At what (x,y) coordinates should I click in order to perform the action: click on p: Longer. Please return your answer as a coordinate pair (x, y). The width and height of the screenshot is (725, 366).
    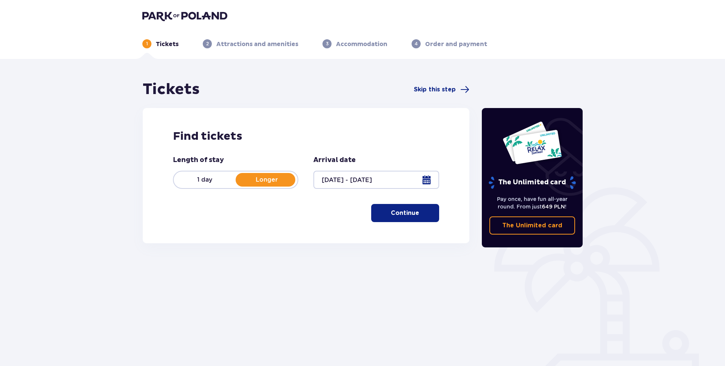
    Looking at the image, I should click on (267, 180).